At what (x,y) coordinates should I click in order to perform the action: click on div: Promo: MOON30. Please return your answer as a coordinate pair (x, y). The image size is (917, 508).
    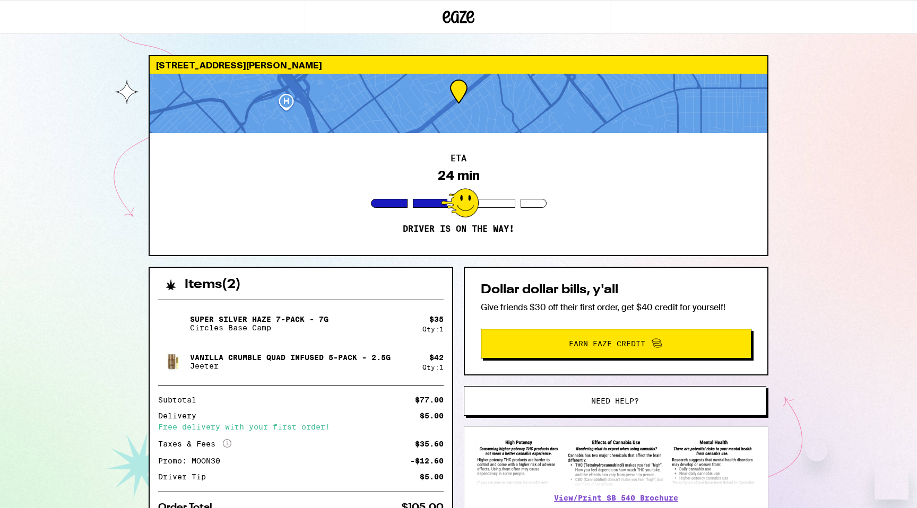
    Looking at the image, I should click on (193, 461).